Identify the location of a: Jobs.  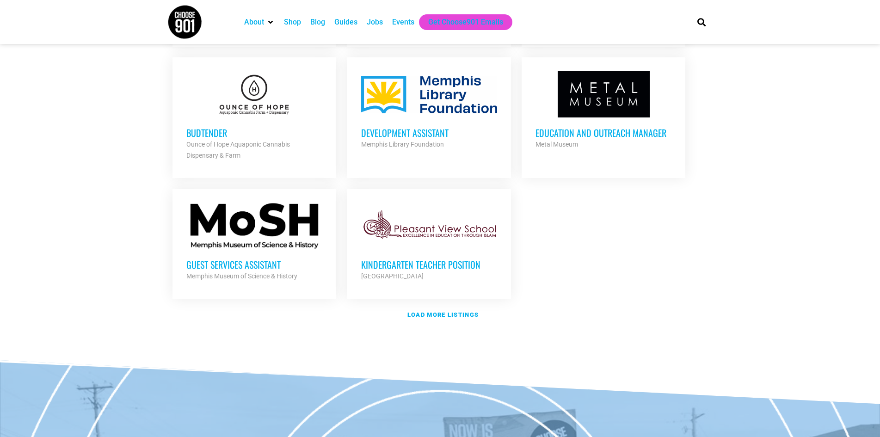
(375, 22).